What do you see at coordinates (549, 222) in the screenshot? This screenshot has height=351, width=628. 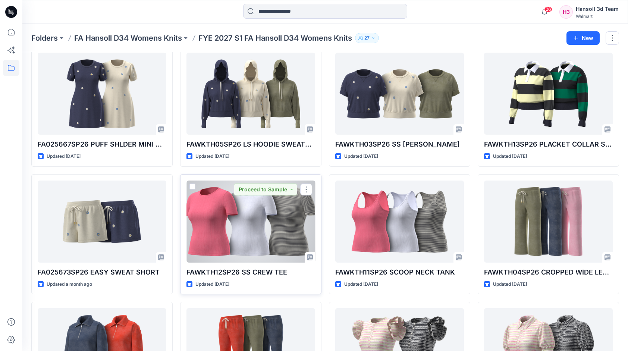 I see `a: FAWKTH04SP26 CROPPED WIDE LEG SWEATPANT OPT` at bounding box center [549, 222].